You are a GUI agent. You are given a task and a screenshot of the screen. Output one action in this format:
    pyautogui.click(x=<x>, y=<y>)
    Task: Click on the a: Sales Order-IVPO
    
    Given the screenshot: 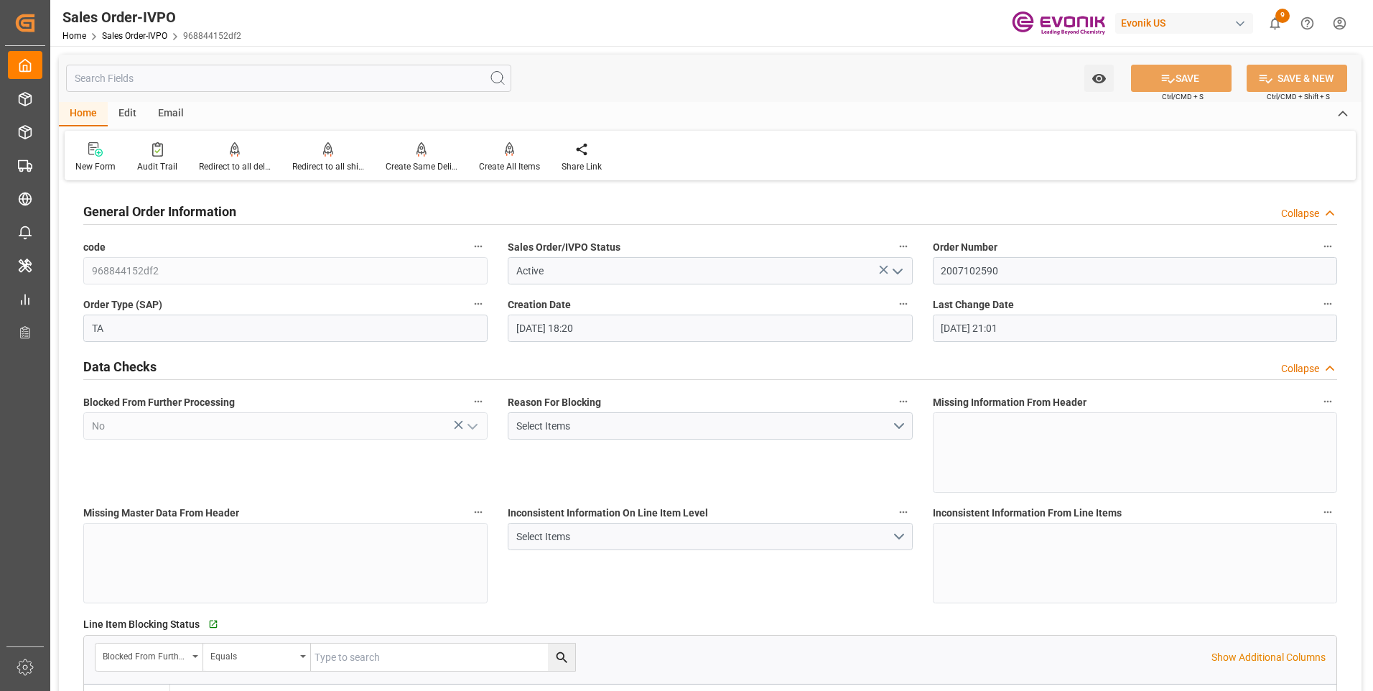 What is the action you would take?
    pyautogui.click(x=134, y=36)
    